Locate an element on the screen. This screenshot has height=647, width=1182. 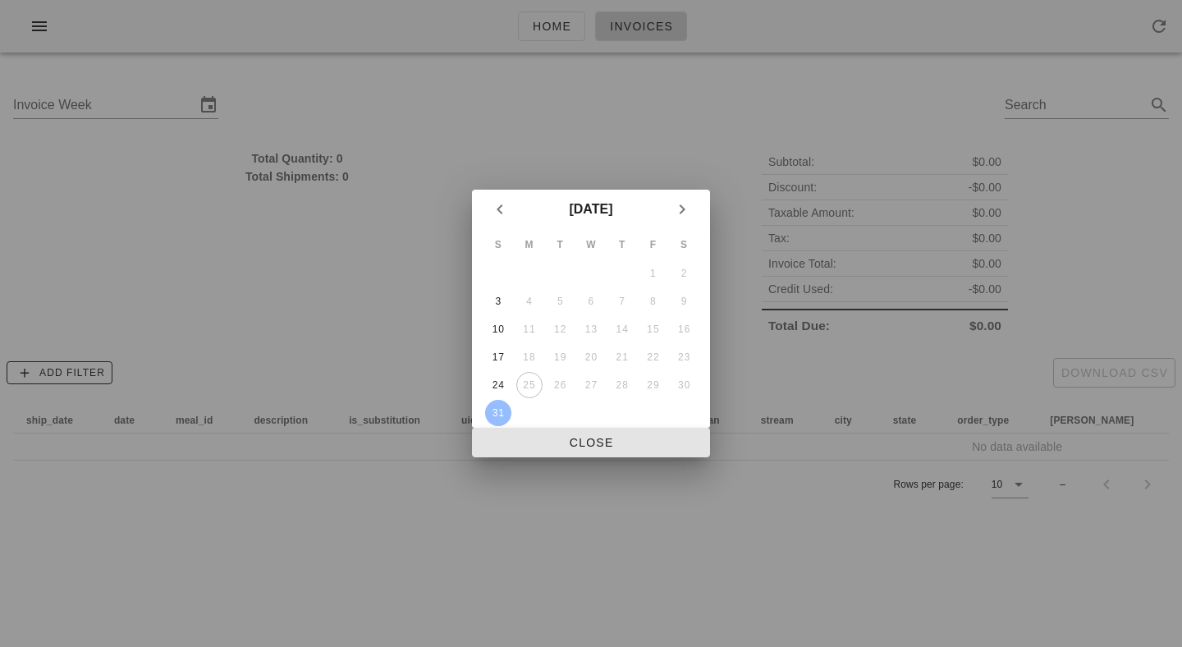
button: Previous month is located at coordinates (500, 209).